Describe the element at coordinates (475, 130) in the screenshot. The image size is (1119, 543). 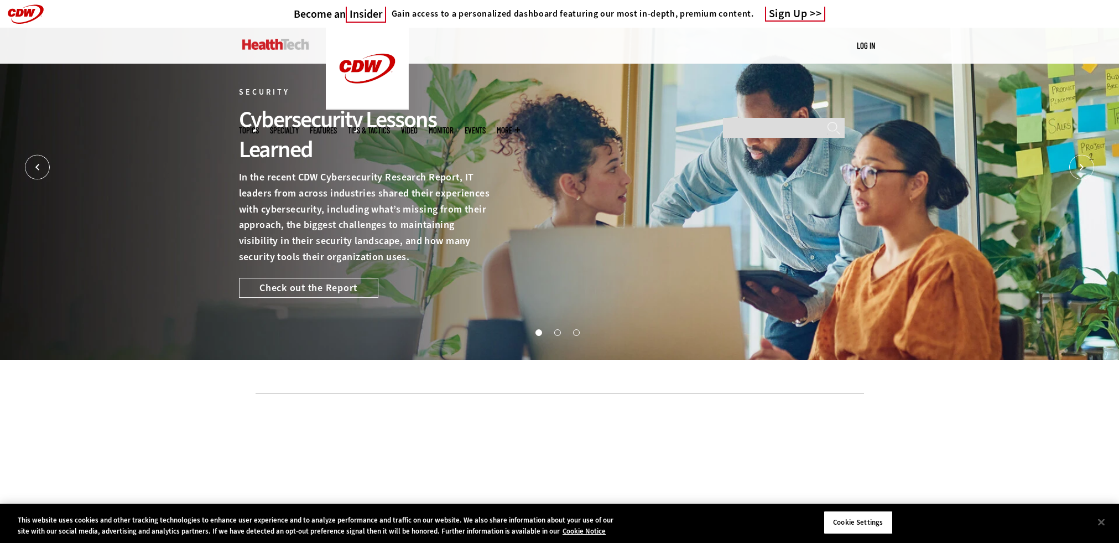
I see `a: Events` at that location.